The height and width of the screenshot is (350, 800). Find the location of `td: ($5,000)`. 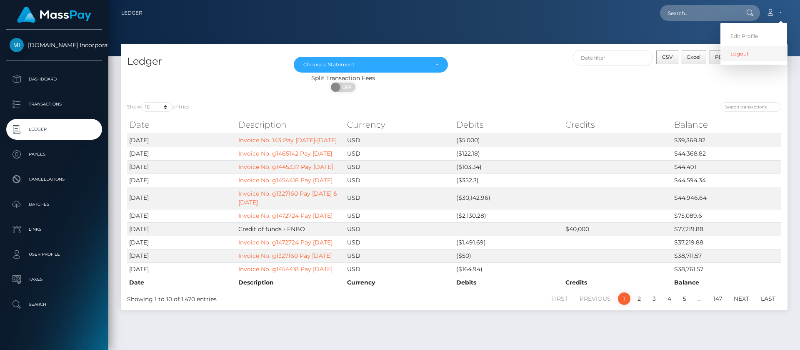

td: ($5,000) is located at coordinates (509, 140).